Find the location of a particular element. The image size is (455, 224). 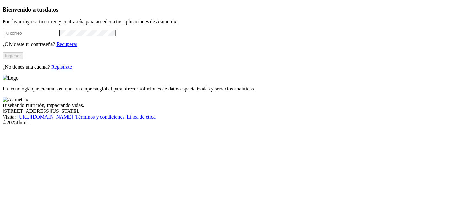

p: ¿No tienes una cuenta? is located at coordinates (228, 67).